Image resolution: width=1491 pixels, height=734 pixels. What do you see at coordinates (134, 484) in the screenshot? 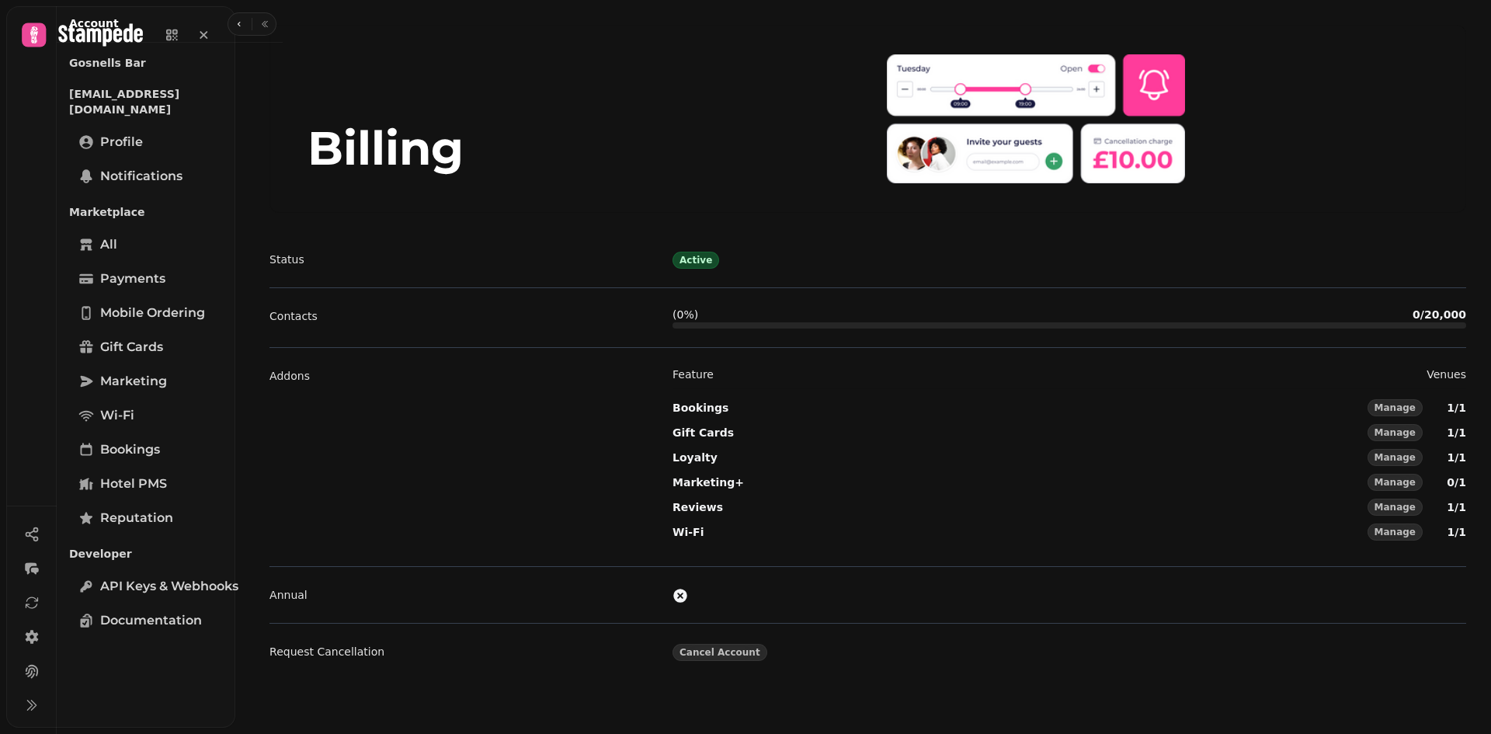
I see `span: Hotel PMS` at bounding box center [134, 484].